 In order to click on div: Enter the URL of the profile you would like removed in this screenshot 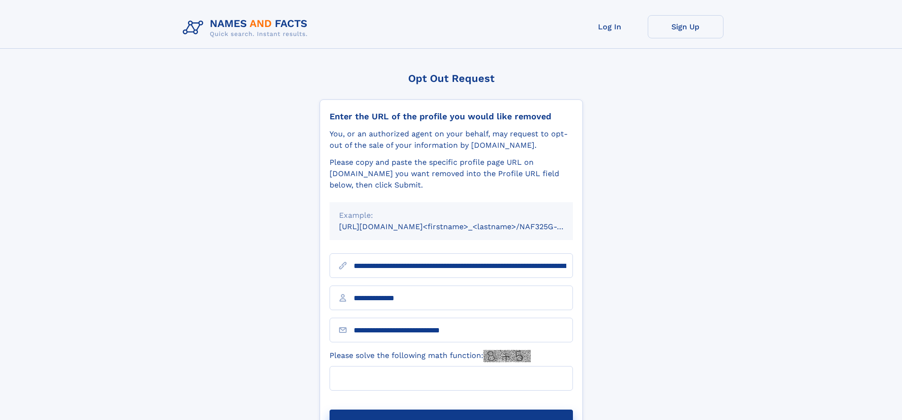, I will do `click(451, 116)`.